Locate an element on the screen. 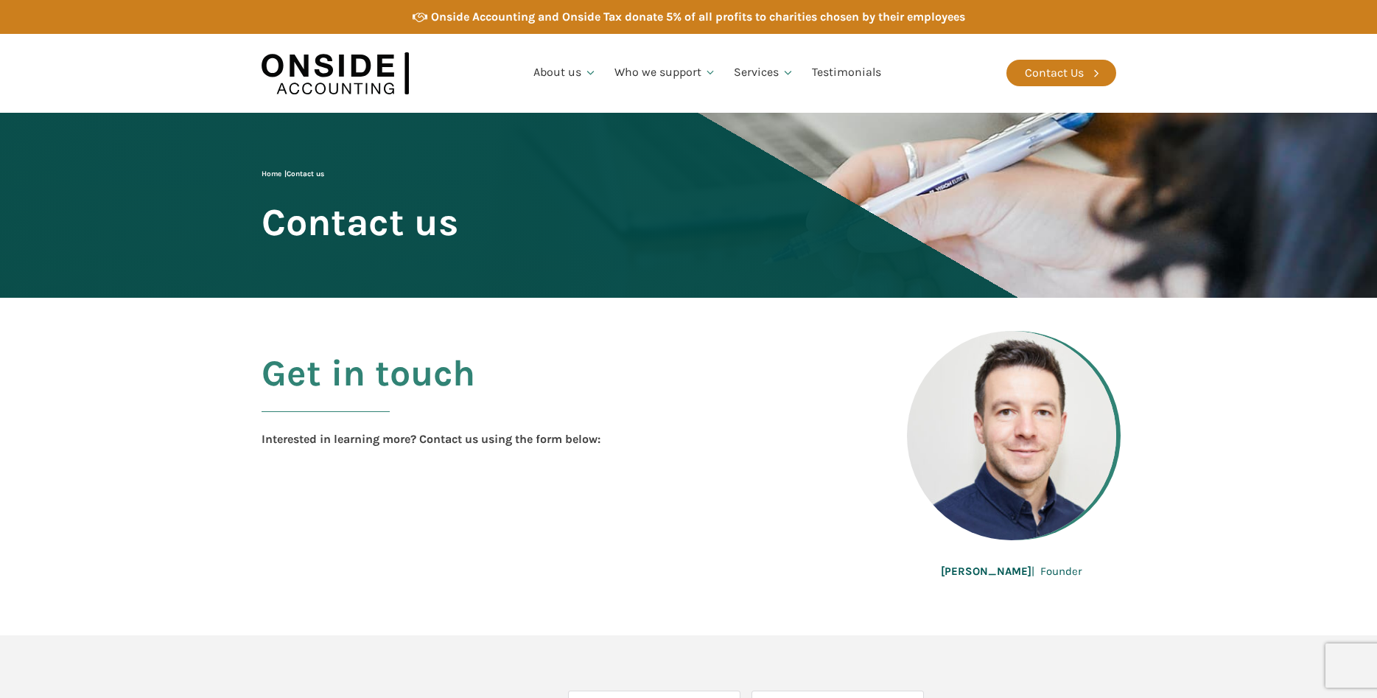 This screenshot has width=1377, height=698. a: Contact Us is located at coordinates (1061, 73).